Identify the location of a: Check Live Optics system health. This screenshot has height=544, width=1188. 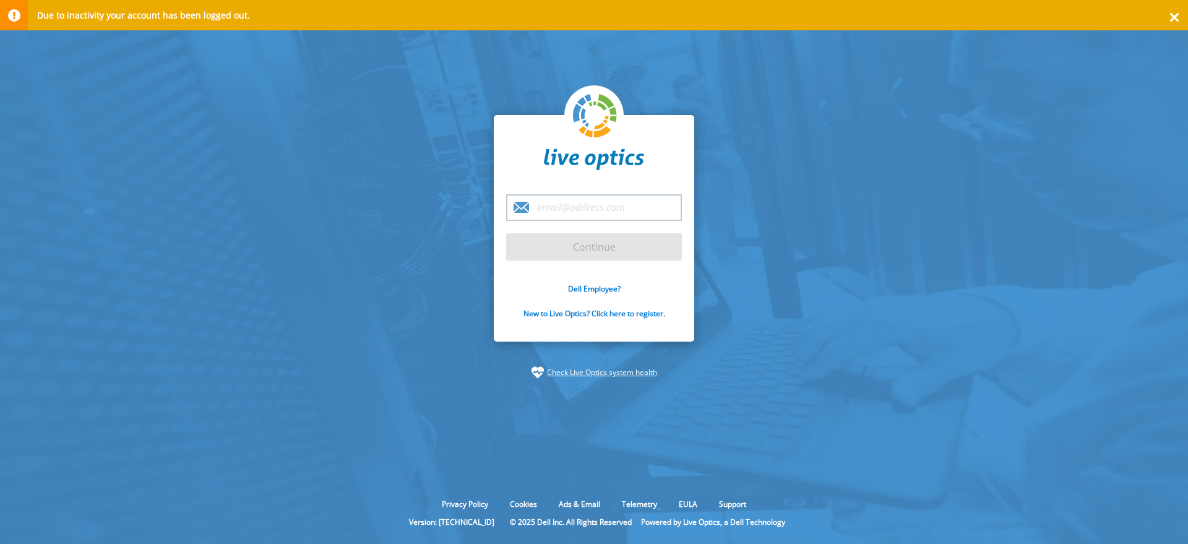
(602, 373).